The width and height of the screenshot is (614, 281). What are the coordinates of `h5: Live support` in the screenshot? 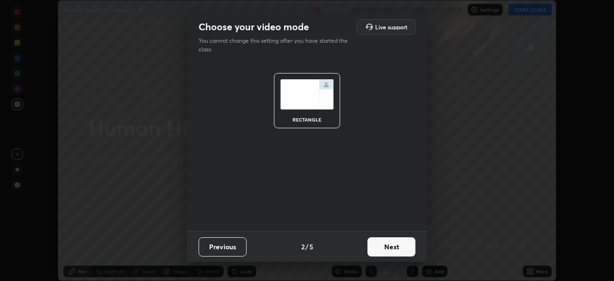 It's located at (391, 27).